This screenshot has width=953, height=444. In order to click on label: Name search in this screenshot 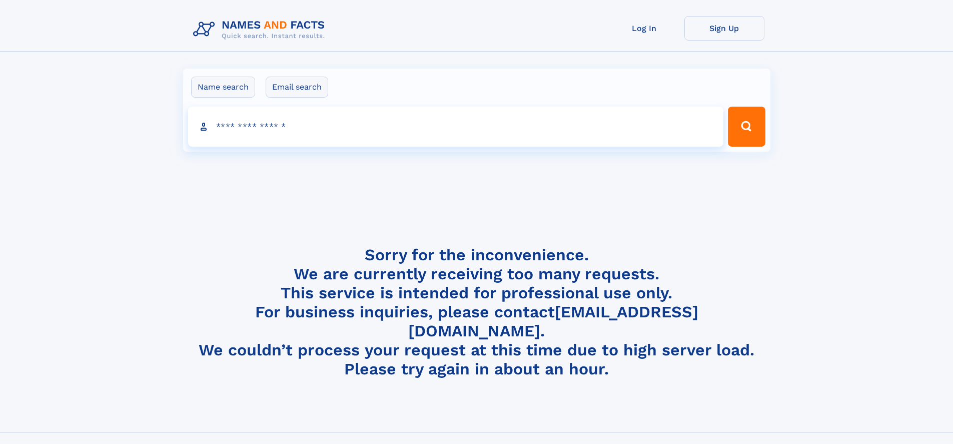, I will do `click(223, 87)`.